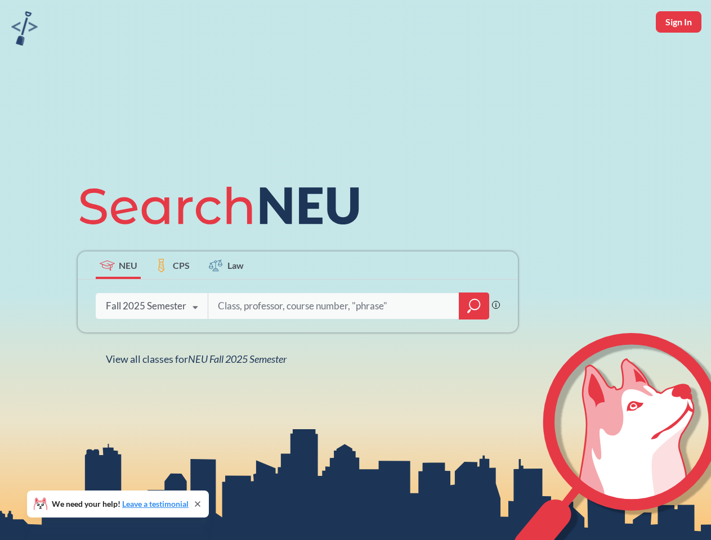  I want to click on div: Fall 2025 Semester, so click(146, 306).